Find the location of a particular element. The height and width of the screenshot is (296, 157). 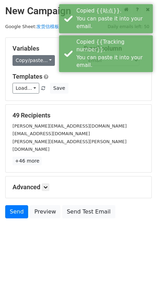

h5: Variables is located at coordinates (43, 49).